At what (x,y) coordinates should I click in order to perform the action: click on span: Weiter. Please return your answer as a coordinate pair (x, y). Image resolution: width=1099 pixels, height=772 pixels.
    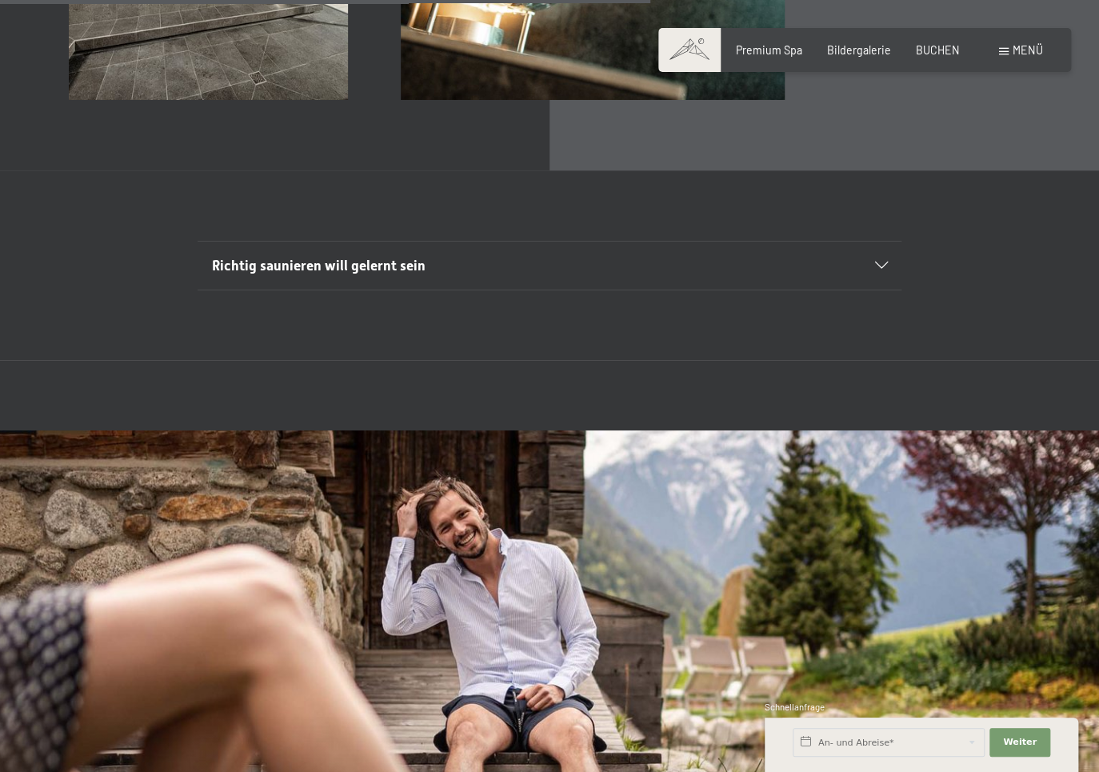
    Looking at the image, I should click on (1020, 742).